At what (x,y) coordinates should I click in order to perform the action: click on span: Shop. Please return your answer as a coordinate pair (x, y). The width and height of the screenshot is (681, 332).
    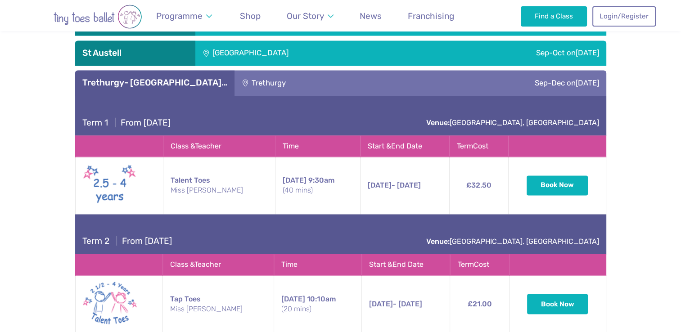
    Looking at the image, I should click on (250, 16).